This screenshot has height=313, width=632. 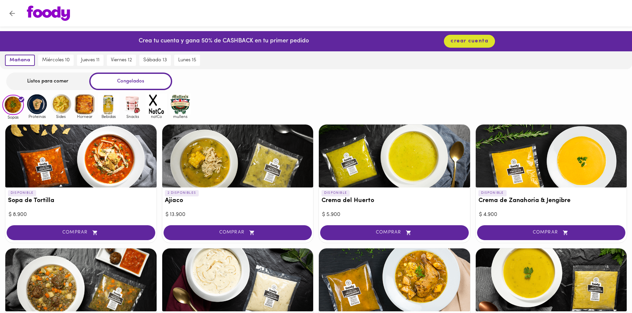 What do you see at coordinates (394, 215) in the screenshot?
I see `div: $ 5.900` at bounding box center [394, 215].